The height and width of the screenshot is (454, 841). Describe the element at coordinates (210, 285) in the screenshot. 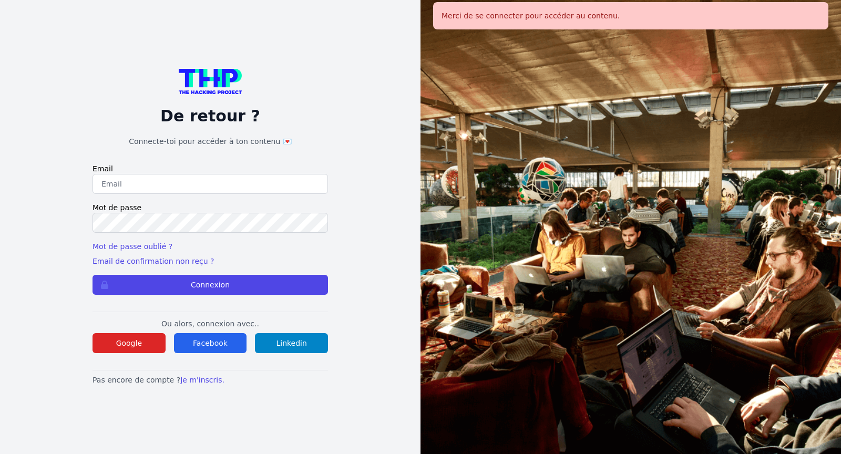

I see `button: Connexion` at that location.